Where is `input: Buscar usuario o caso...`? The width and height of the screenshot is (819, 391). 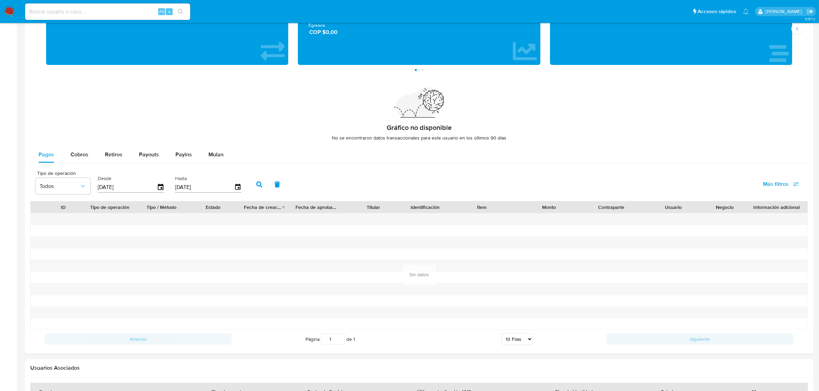 input: Buscar usuario o caso... is located at coordinates (108, 12).